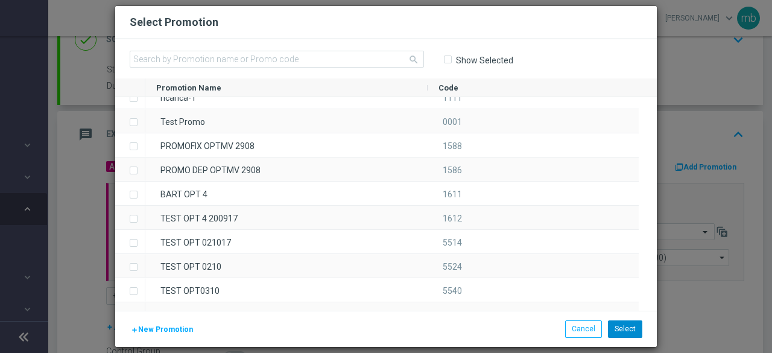  Describe the element at coordinates (165, 329) in the screenshot. I see `span: New Promotion` at that location.